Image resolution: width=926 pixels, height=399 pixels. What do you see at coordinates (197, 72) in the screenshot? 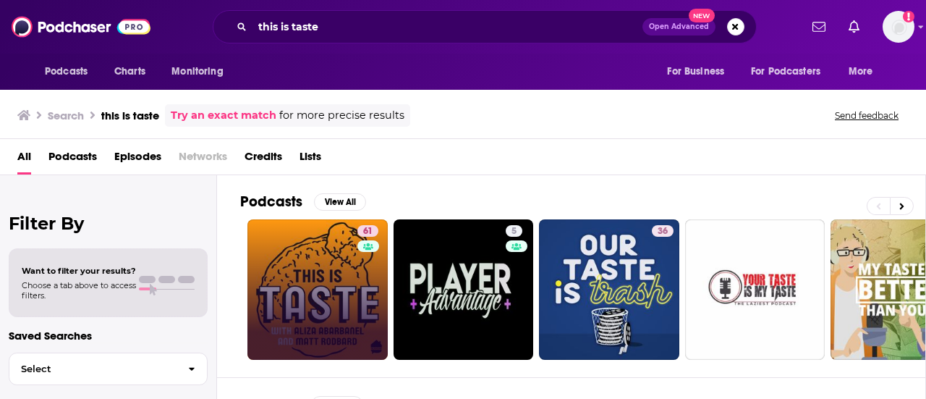
I see `span: Monitoring` at bounding box center [197, 72].